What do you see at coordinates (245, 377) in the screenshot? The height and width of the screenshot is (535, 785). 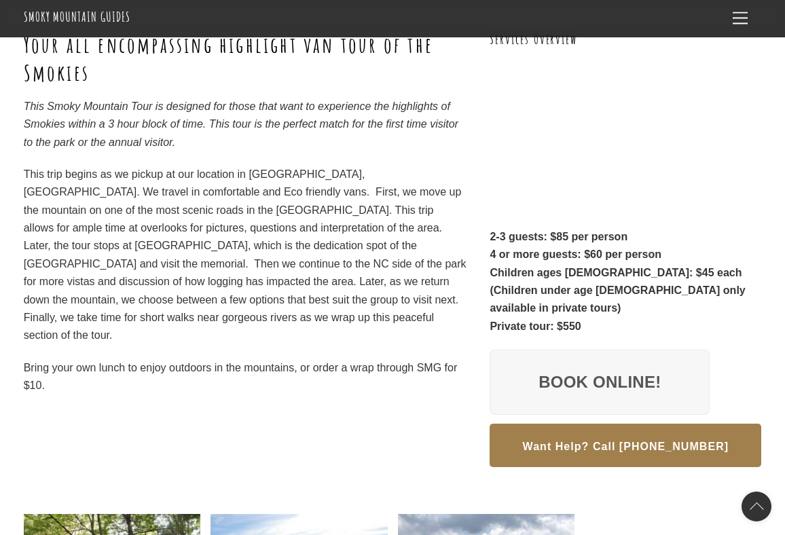 I see `p: Bring your own lunch to enjoy outdoors in the mountains, or order a wrap through SMG for $10.` at bounding box center [245, 377].